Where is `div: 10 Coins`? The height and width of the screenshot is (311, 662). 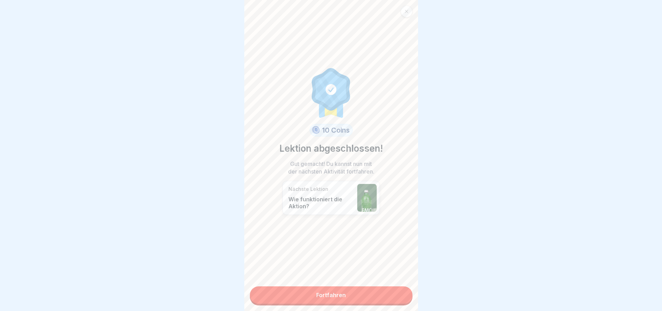 div: 10 Coins is located at coordinates (331, 130).